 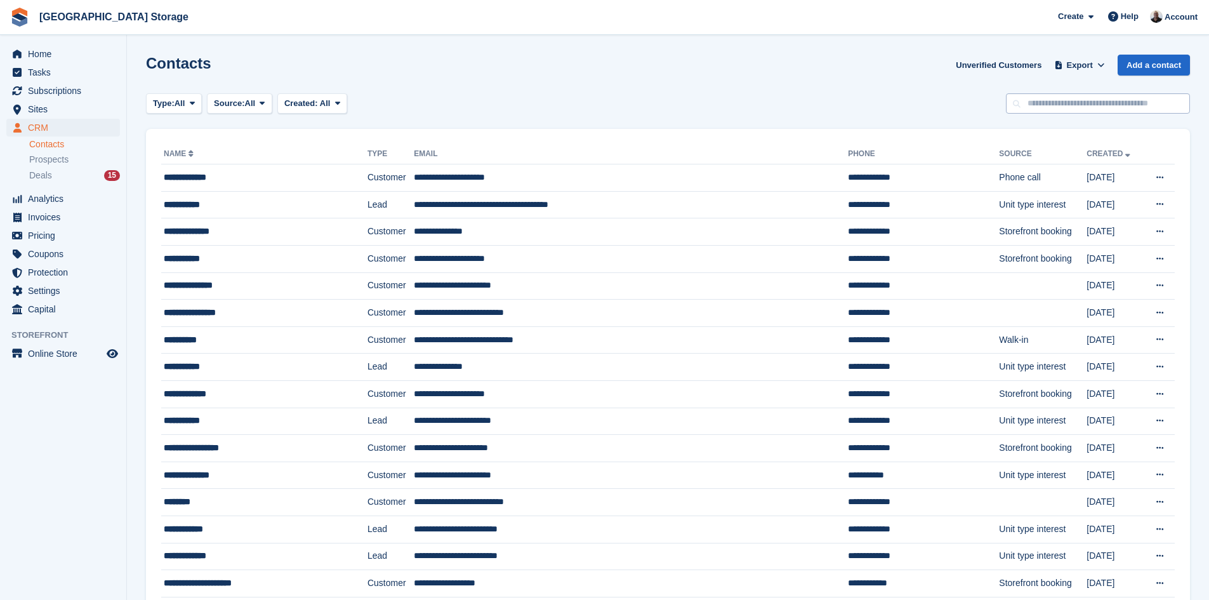 What do you see at coordinates (1043, 339) in the screenshot?
I see `td: Walk-in` at bounding box center [1043, 339].